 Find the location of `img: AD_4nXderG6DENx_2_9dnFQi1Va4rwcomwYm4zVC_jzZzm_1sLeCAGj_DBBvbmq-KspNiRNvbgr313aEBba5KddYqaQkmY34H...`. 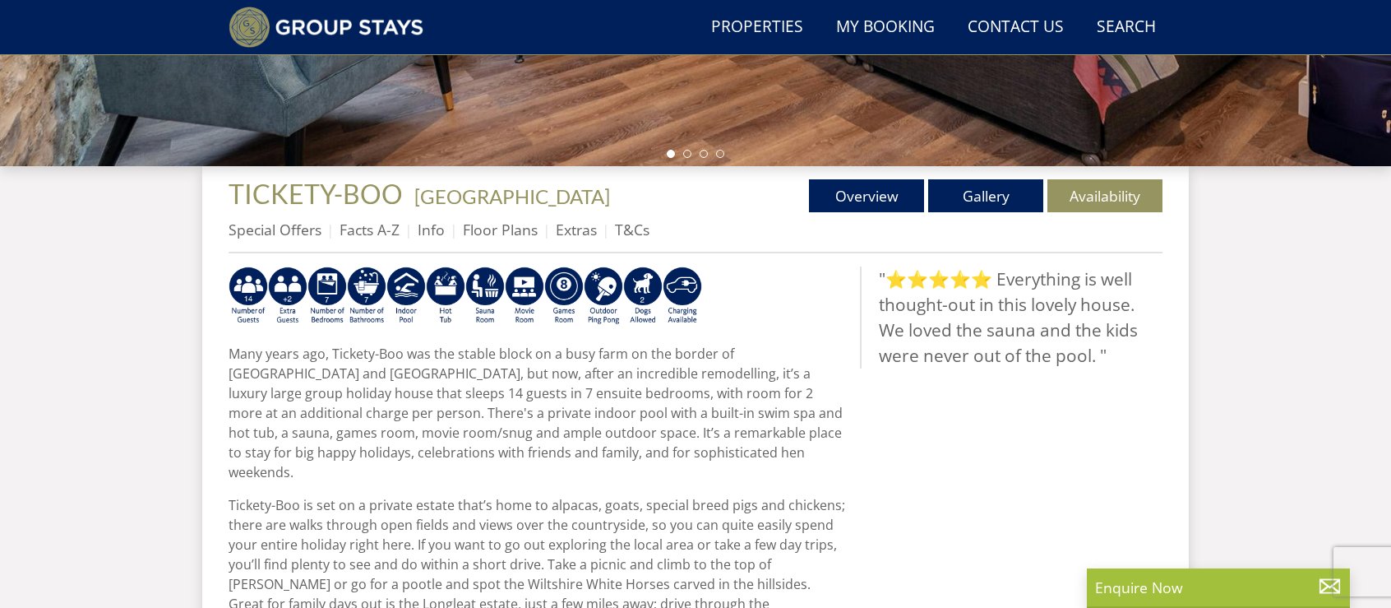

img: AD_4nXderG6DENx_2_9dnFQi1Va4rwcomwYm4zVC_jzZzm_1sLeCAGj_DBBvbmq-KspNiRNvbgr313aEBba5KddYqaQkmY34H... is located at coordinates (604, 296).